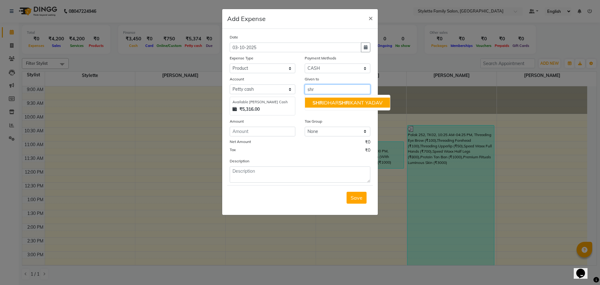  I want to click on ngb-highlight: IDHAR IKANT YADAV, so click(348, 103).